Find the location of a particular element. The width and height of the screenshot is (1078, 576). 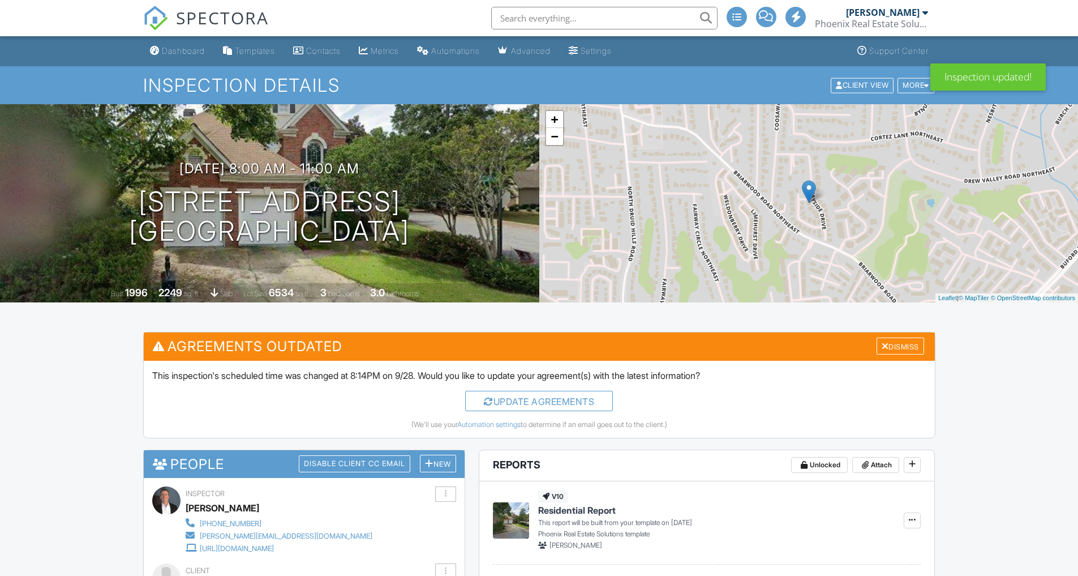

div: Automations is located at coordinates (456, 50).